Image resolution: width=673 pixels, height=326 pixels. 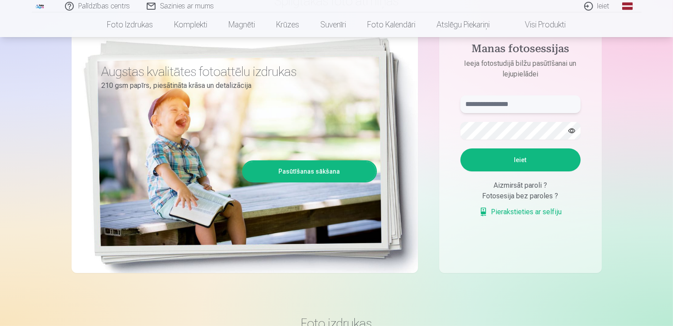 I want to click on div: Fotosesija bez paroles ?, so click(x=521, y=196).